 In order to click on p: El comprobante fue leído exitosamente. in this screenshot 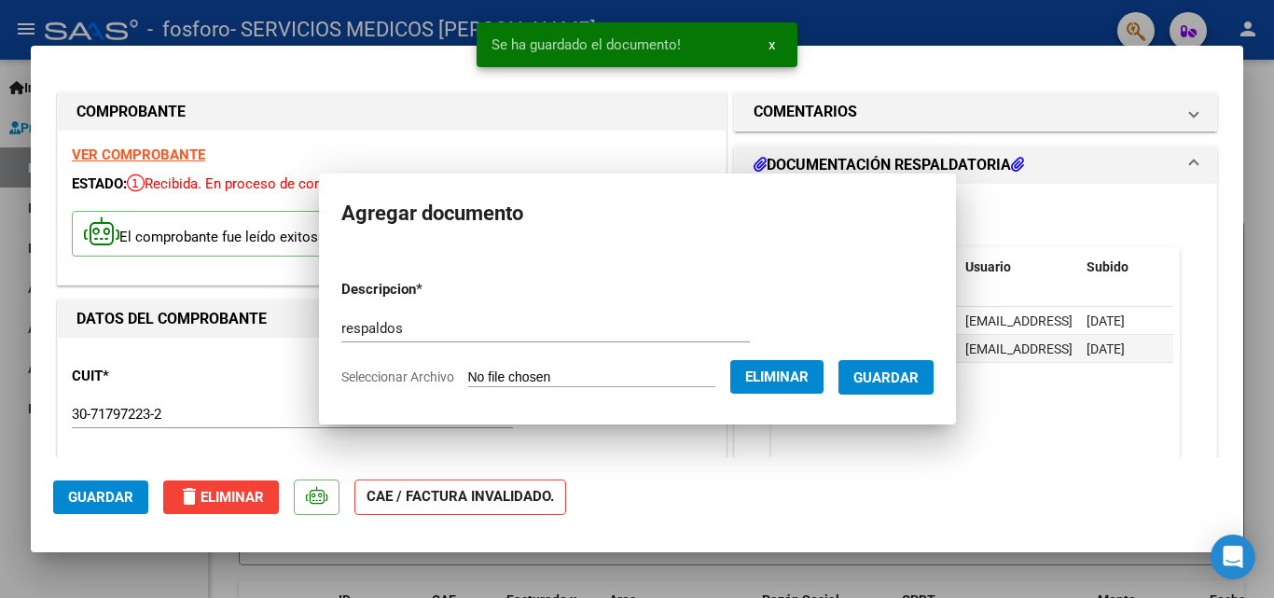, I will do `click(226, 233)`.